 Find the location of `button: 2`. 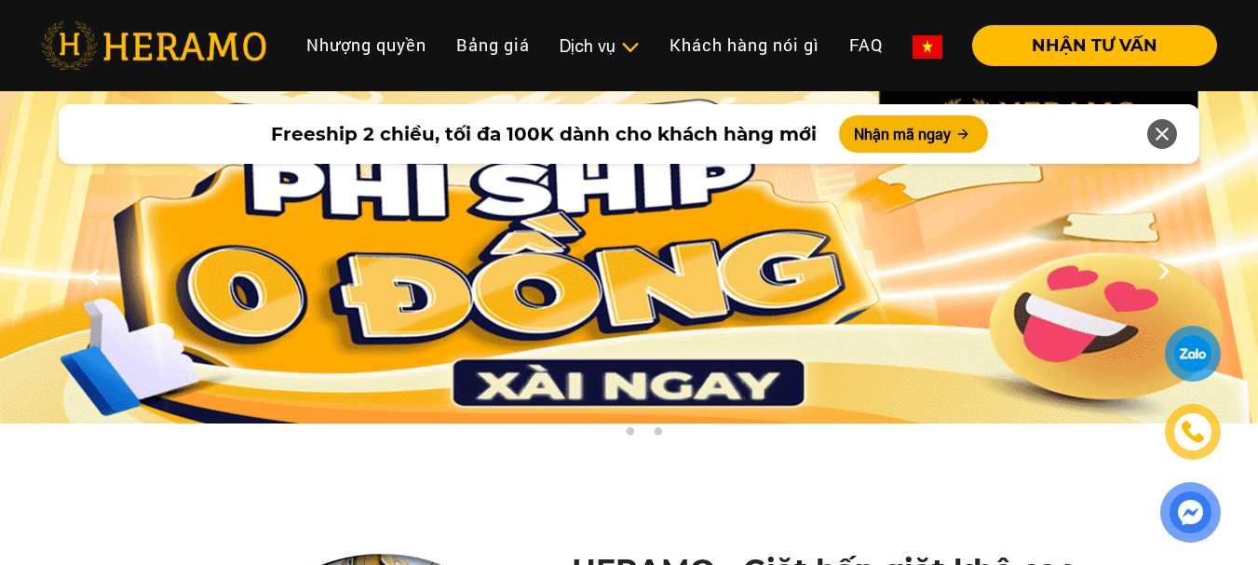

button: 2 is located at coordinates (629, 436).